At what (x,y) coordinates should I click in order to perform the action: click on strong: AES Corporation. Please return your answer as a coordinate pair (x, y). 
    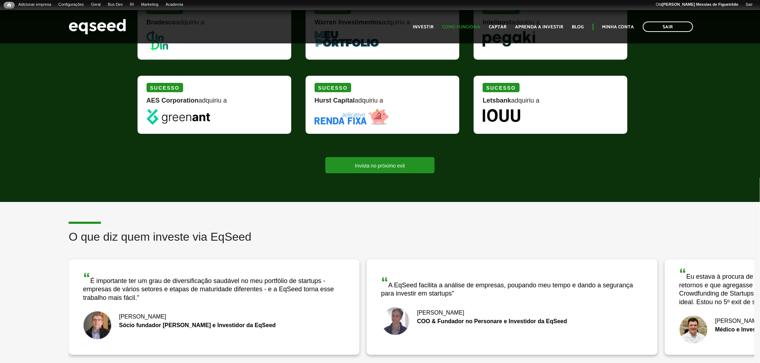
    Looking at the image, I should click on (172, 101).